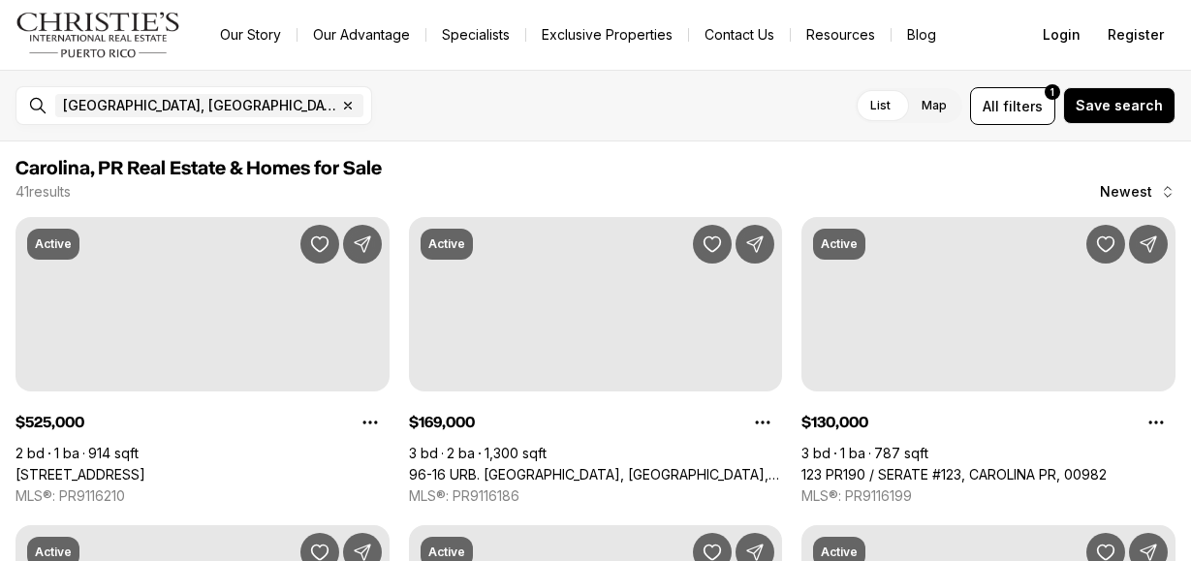 This screenshot has width=1191, height=561. I want to click on a: Blog, so click(921, 35).